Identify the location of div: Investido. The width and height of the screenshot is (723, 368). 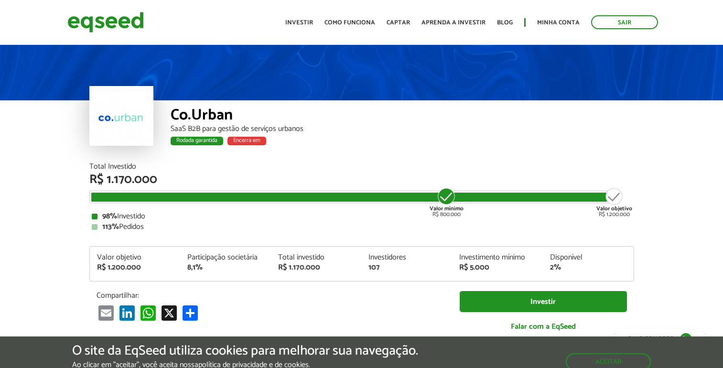
(362, 216).